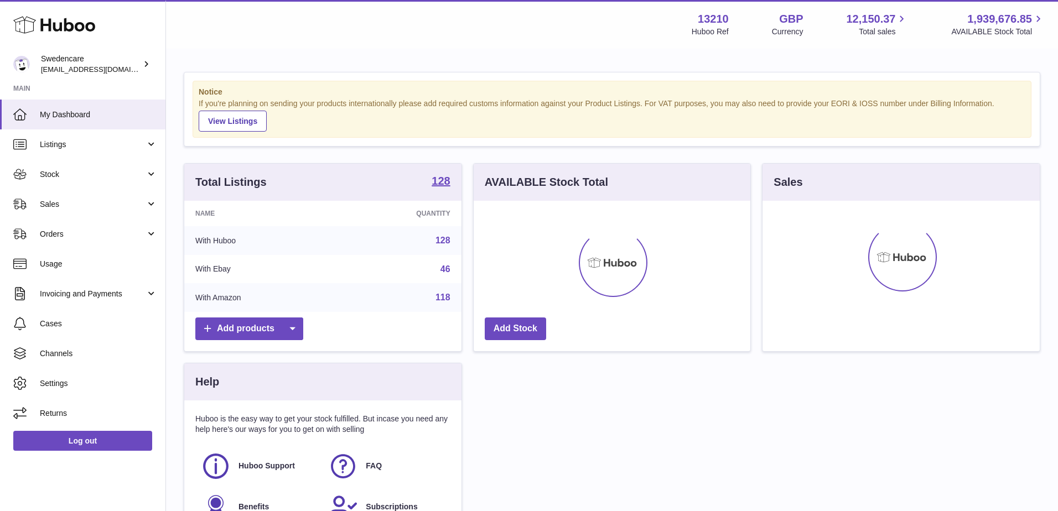 This screenshot has width=1058, height=511. What do you see at coordinates (790, 19) in the screenshot?
I see `strong: GBP` at bounding box center [790, 19].